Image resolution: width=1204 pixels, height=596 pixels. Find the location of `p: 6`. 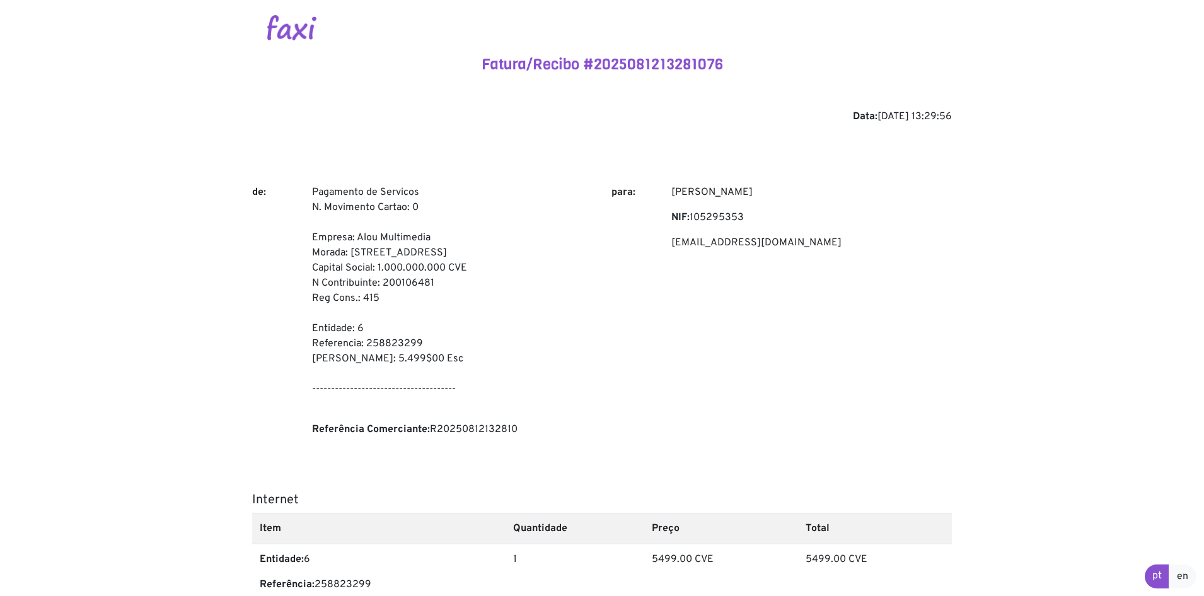

p: 6 is located at coordinates (379, 559).